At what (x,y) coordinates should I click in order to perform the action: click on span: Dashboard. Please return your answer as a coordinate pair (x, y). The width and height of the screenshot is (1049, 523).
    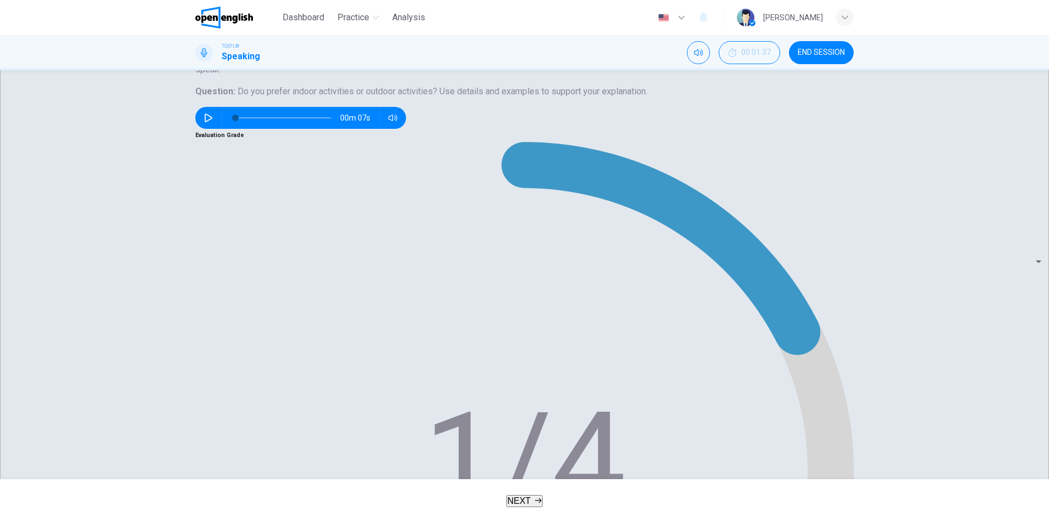
    Looking at the image, I should click on (303, 18).